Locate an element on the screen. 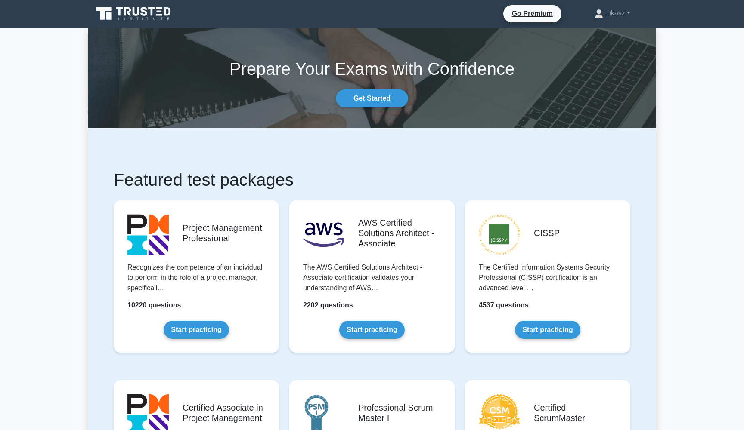 The height and width of the screenshot is (430, 744). h1: Featured test packages is located at coordinates (372, 180).